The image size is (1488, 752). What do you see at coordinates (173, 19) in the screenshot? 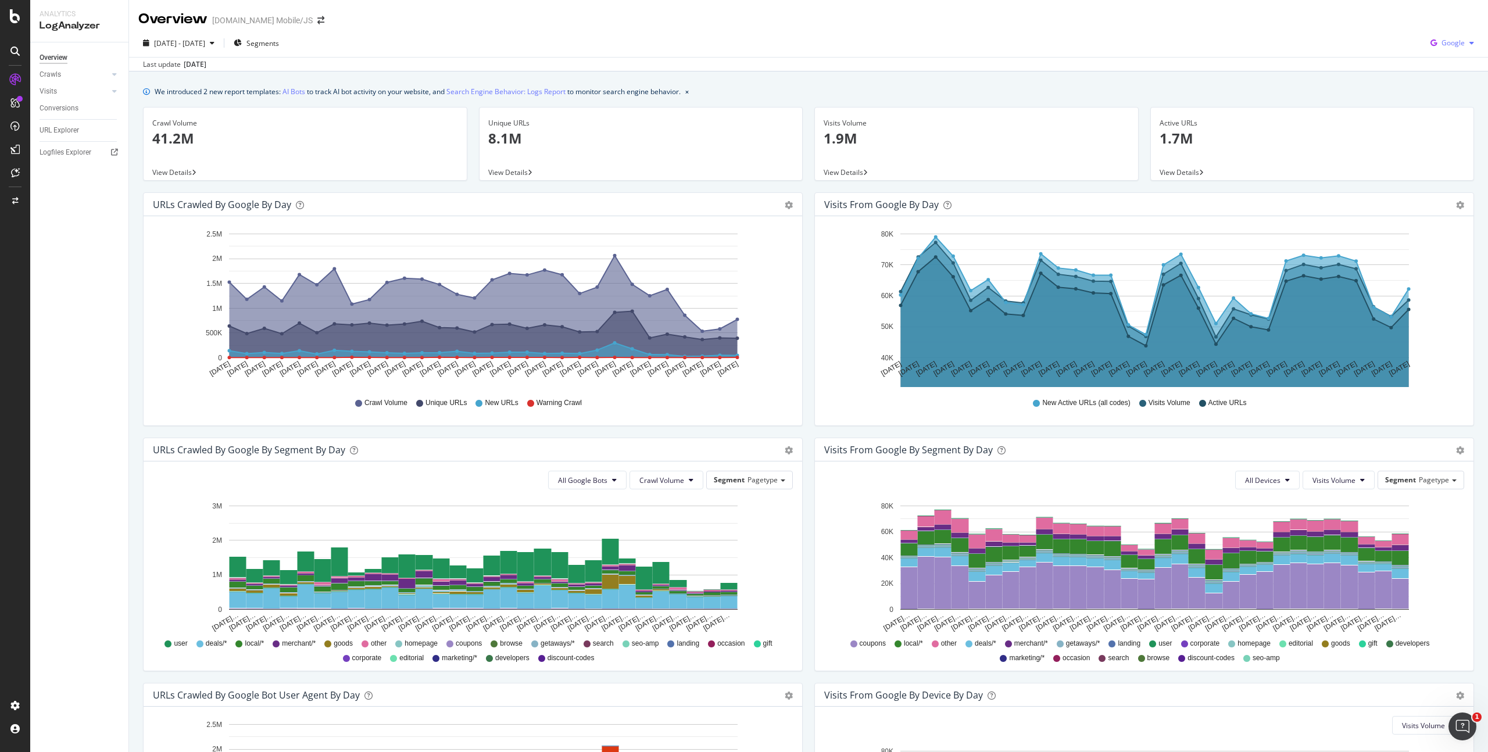
I see `div: Overview` at bounding box center [173, 19].